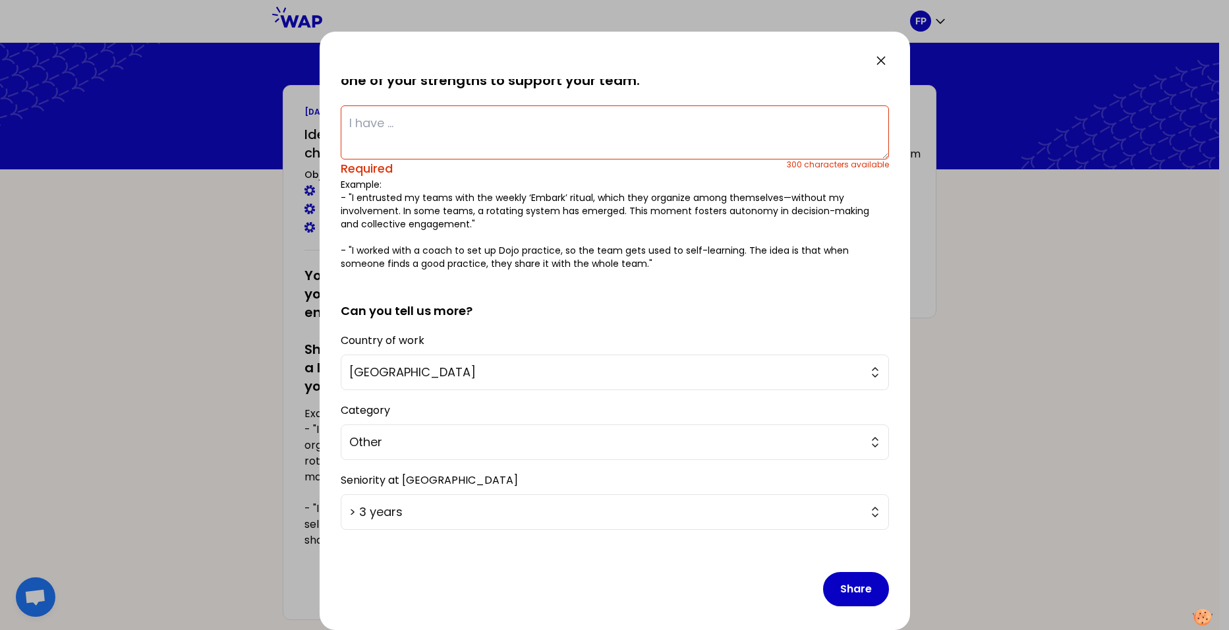 This screenshot has height=630, width=1229. What do you see at coordinates (605, 512) in the screenshot?
I see `span: > 3 years` at bounding box center [605, 512].